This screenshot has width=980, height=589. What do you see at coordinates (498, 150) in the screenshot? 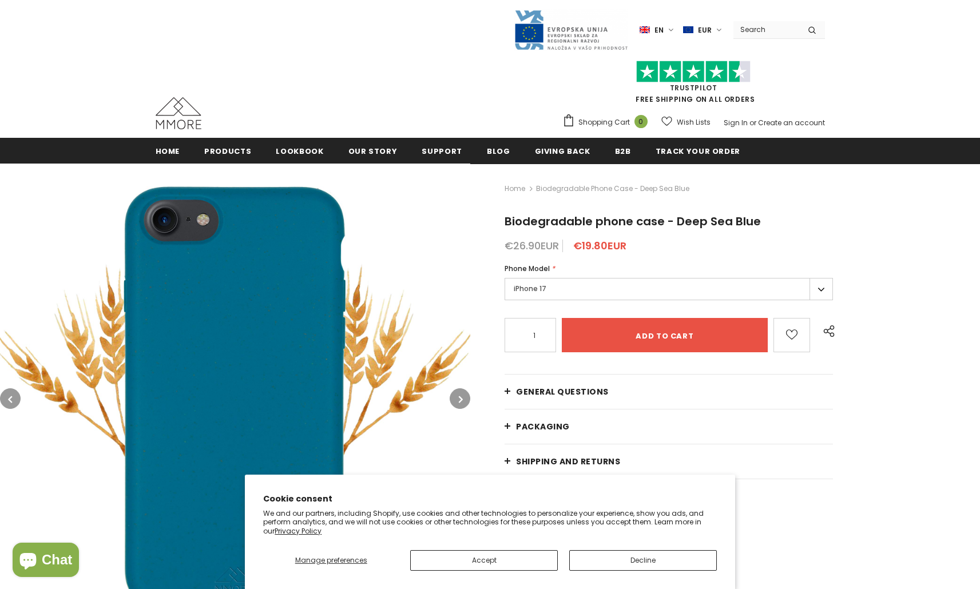
I see `a: Blog` at bounding box center [498, 150].